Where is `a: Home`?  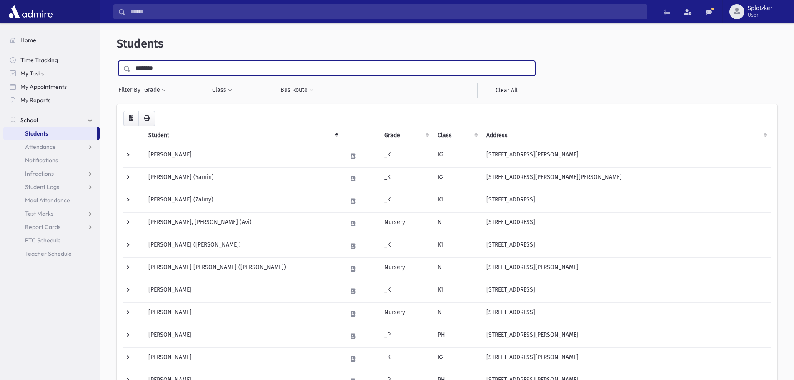 a: Home is located at coordinates (51, 40).